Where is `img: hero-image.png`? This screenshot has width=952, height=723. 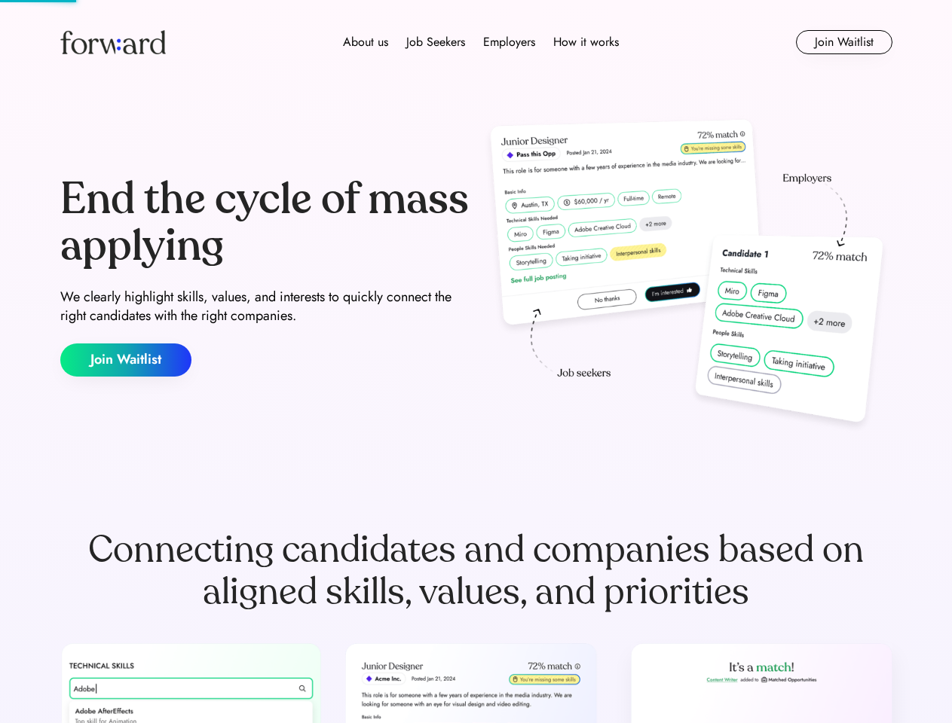 img: hero-image.png is located at coordinates (687, 277).